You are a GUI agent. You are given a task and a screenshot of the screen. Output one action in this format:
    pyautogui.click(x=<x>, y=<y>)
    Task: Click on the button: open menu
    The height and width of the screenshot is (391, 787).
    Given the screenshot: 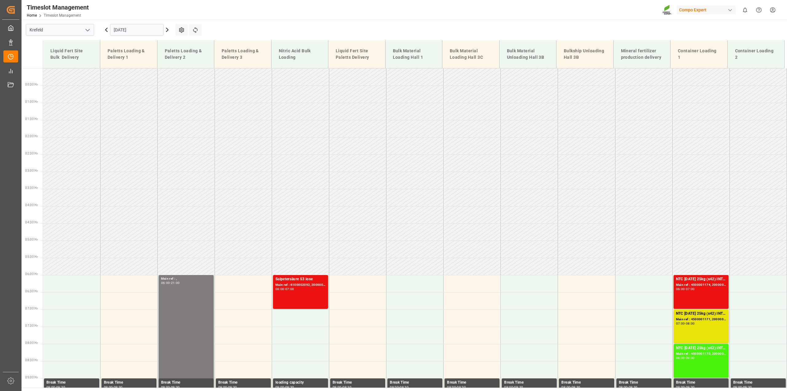 What is the action you would take?
    pyautogui.click(x=87, y=30)
    